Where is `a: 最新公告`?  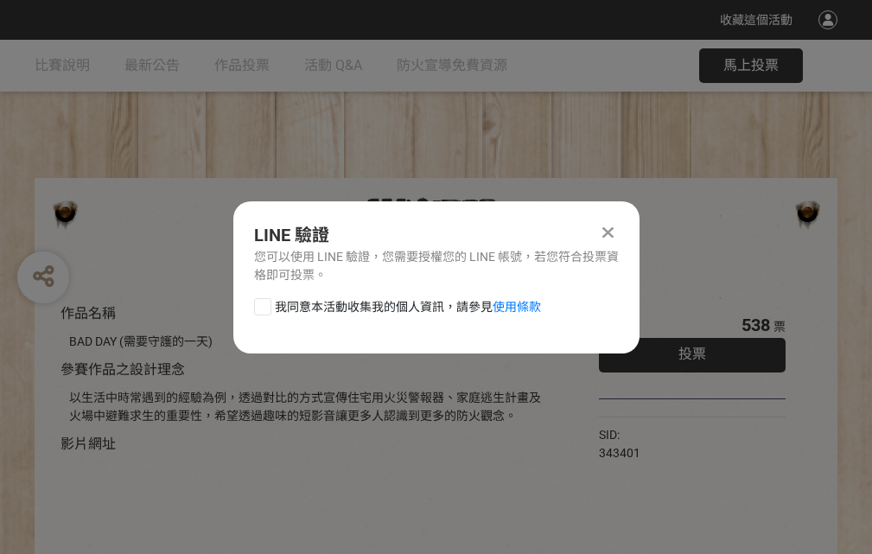 a: 最新公告 is located at coordinates (152, 66).